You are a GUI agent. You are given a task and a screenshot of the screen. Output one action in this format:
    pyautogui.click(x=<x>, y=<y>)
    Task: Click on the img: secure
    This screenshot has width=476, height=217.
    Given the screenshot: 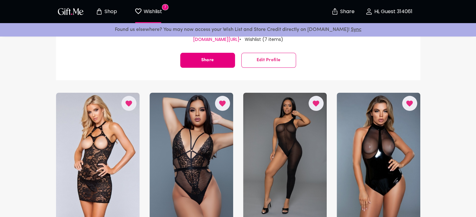 What is the action you would take?
    pyautogui.click(x=335, y=12)
    